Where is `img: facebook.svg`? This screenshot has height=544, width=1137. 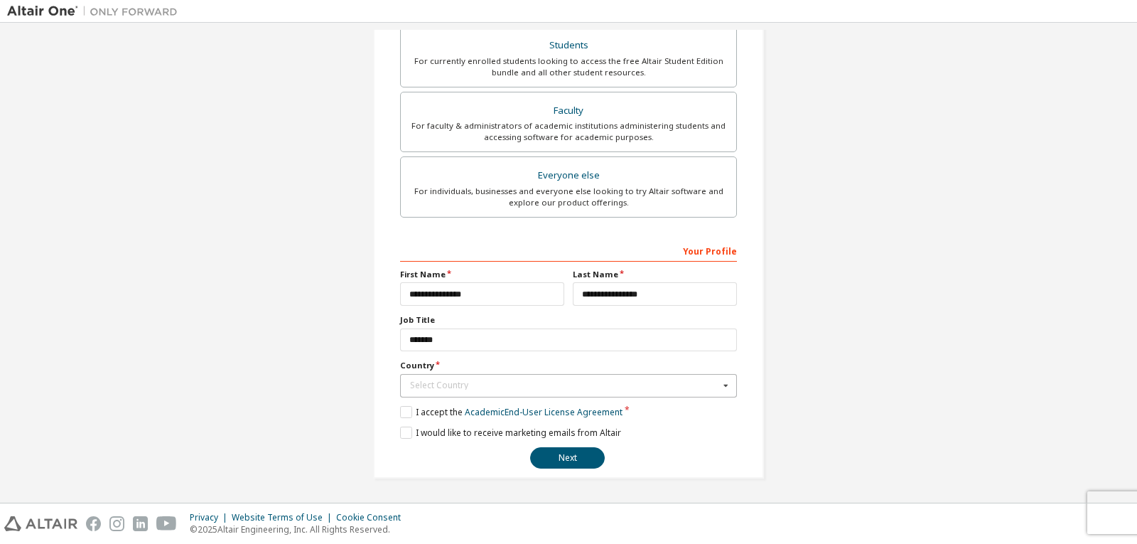
img: facebook.svg is located at coordinates (93, 523).